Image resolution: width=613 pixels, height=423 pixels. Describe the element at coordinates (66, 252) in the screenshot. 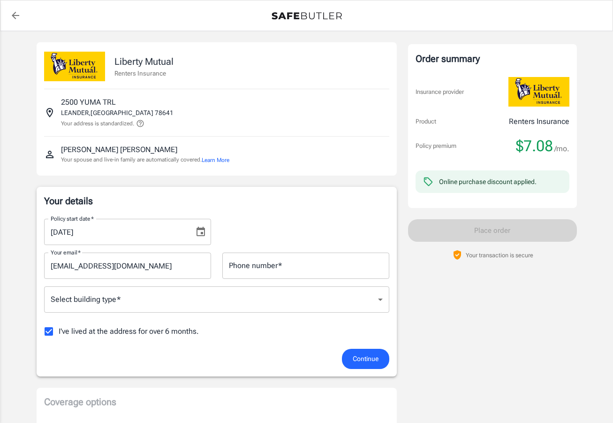

I see `label: Your email` at that location.